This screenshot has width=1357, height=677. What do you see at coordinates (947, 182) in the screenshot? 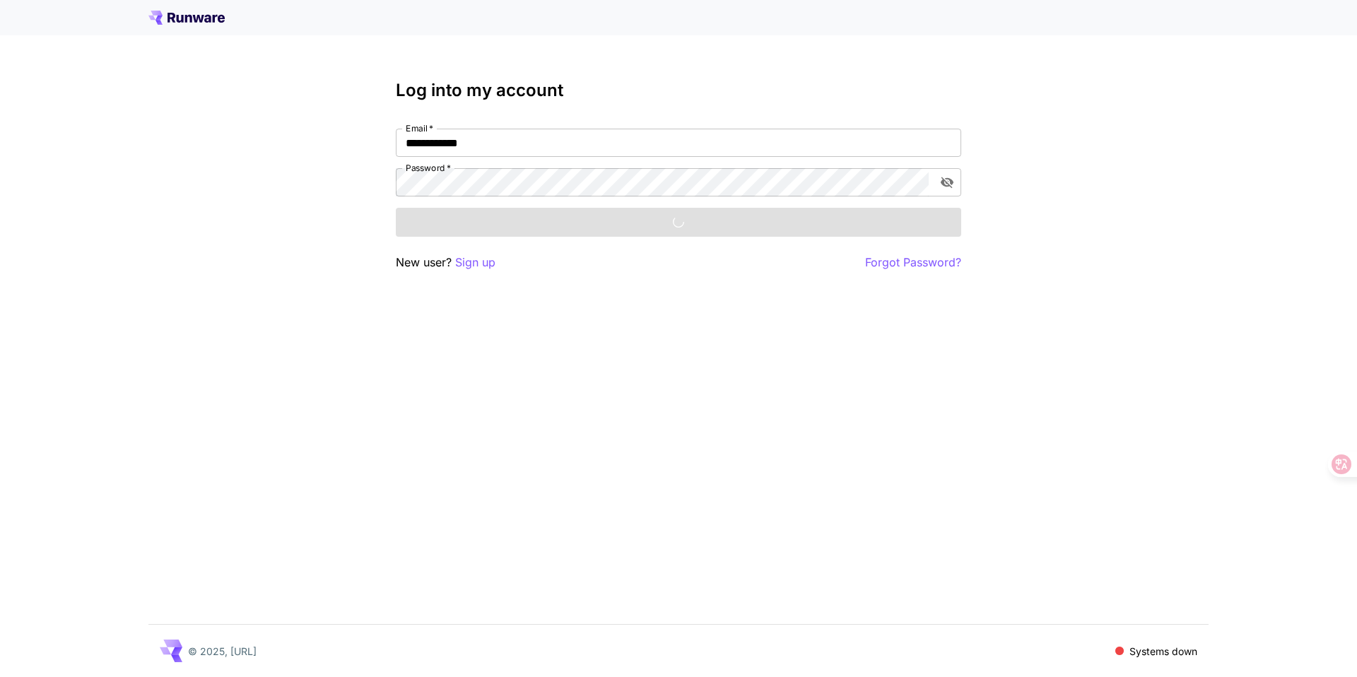
I see `button: toggle password visibility` at bounding box center [947, 182].